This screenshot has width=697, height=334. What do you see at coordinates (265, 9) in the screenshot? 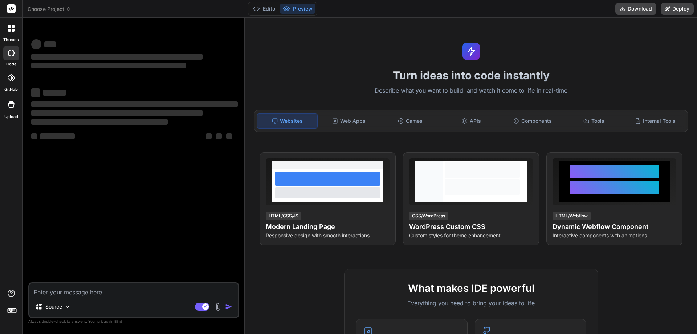
I see `button: Editor` at bounding box center [265, 9].